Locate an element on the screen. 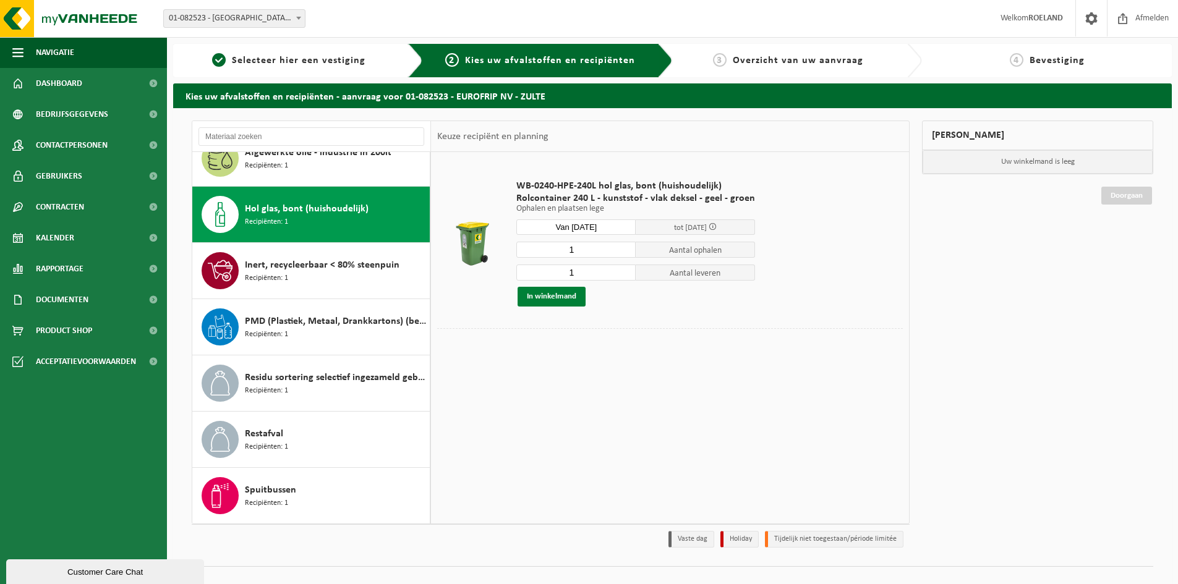 This screenshot has height=584, width=1178. span: 1 is located at coordinates (219, 60).